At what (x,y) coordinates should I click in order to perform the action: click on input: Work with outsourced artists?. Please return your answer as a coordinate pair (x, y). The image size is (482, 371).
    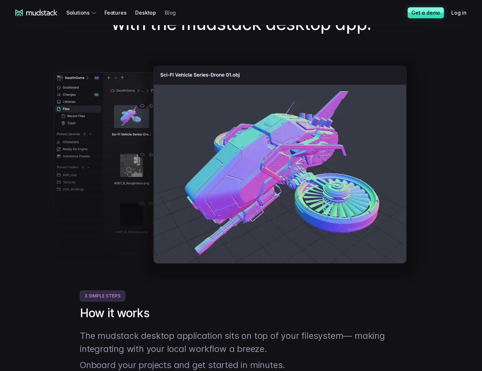
    Looking at the image, I should click on (4, 135).